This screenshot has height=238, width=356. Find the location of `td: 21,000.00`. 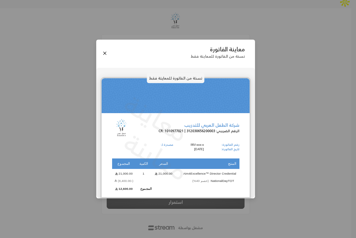

td: 21,000.00 is located at coordinates (124, 174).